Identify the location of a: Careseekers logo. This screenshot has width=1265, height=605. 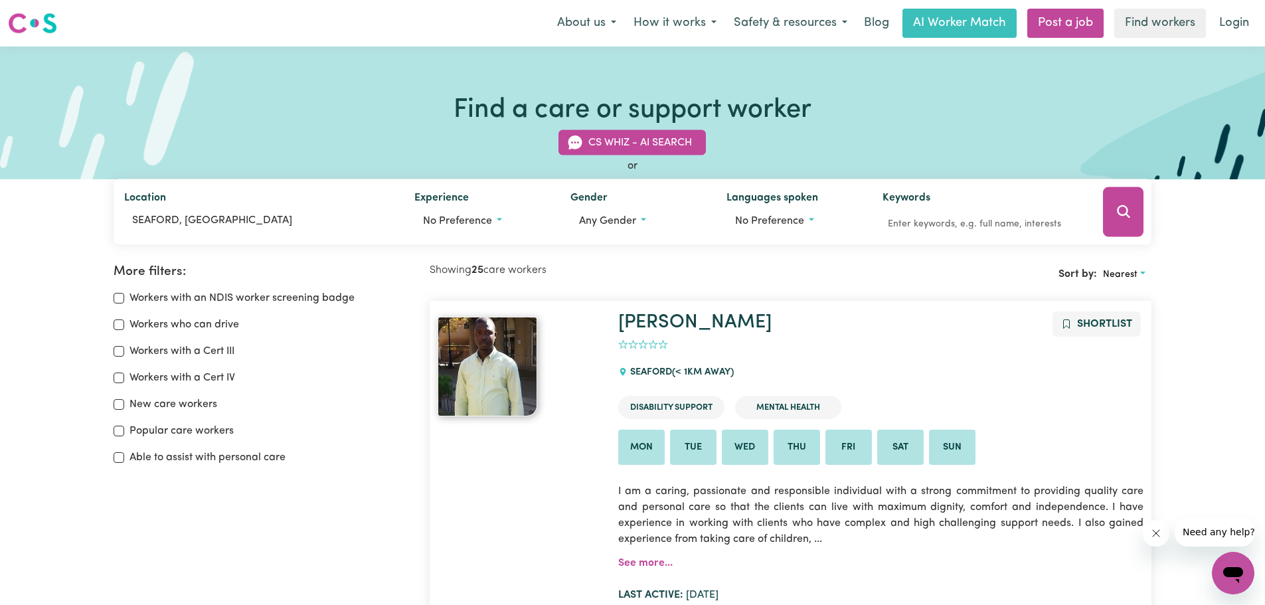
(33, 23).